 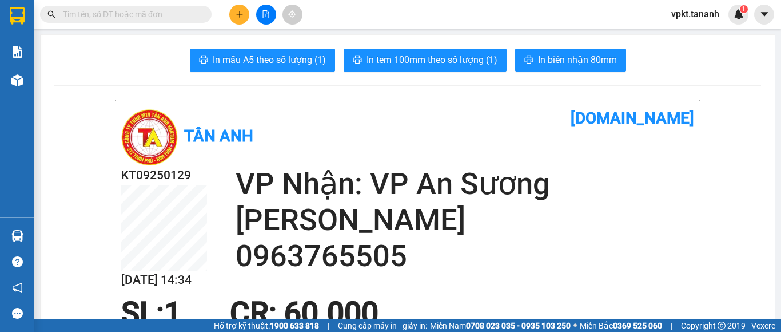 What do you see at coordinates (17, 51) in the screenshot?
I see `img: solution-icon` at bounding box center [17, 51].